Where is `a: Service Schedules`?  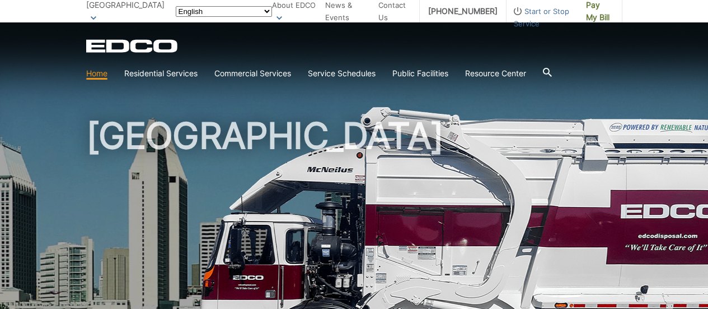 a: Service Schedules is located at coordinates (342, 73).